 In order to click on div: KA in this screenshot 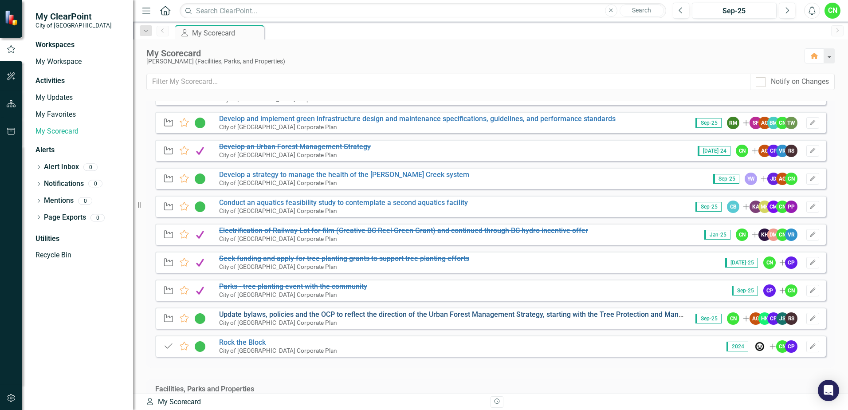, I will do `click(756, 207)`.